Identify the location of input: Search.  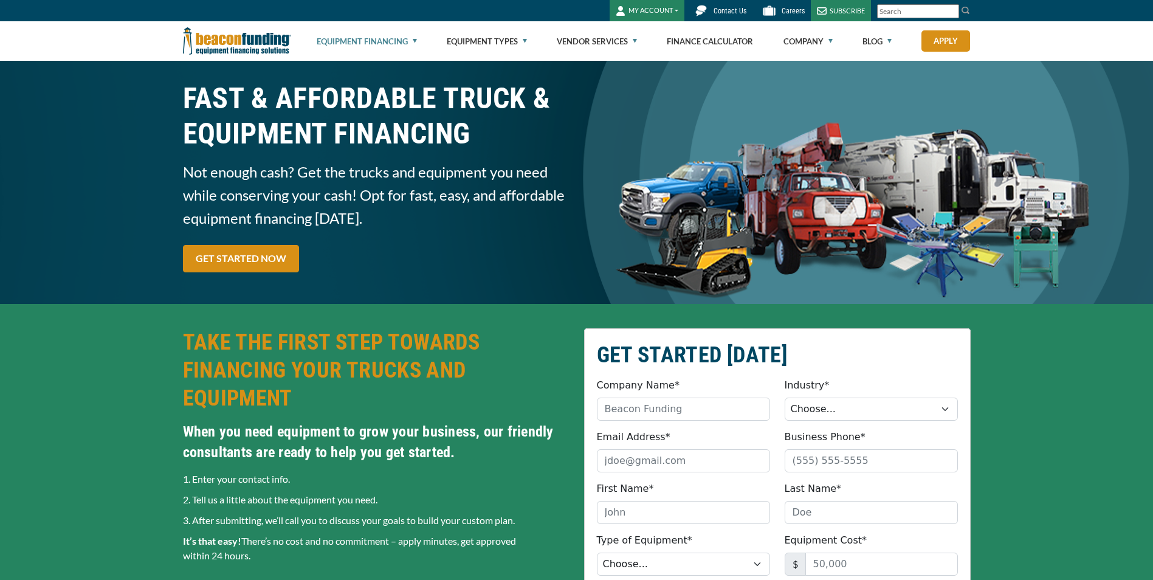
(918, 11).